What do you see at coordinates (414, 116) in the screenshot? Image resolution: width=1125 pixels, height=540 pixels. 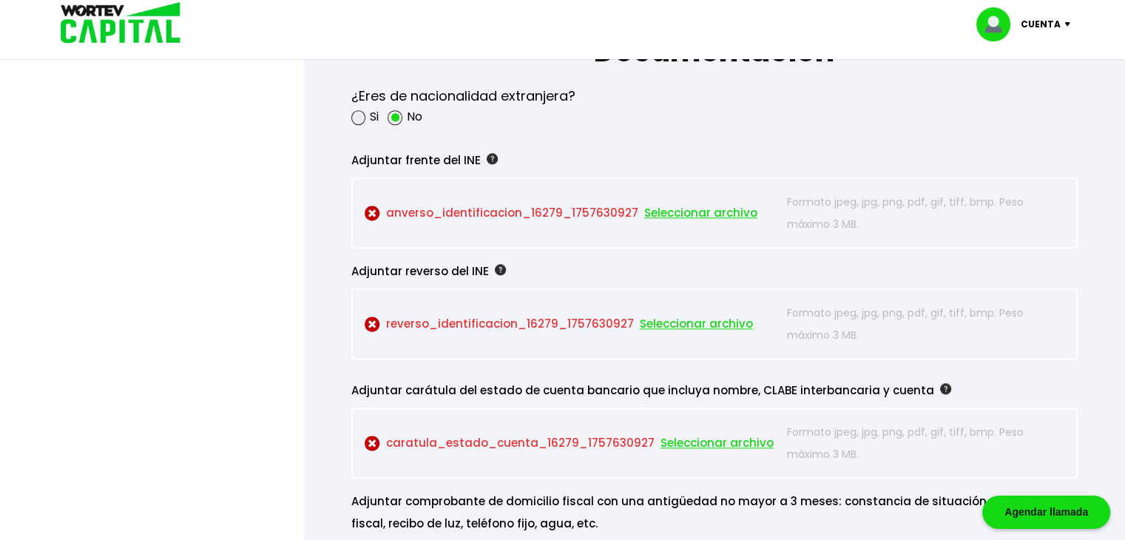 I see `label: No` at bounding box center [414, 116].